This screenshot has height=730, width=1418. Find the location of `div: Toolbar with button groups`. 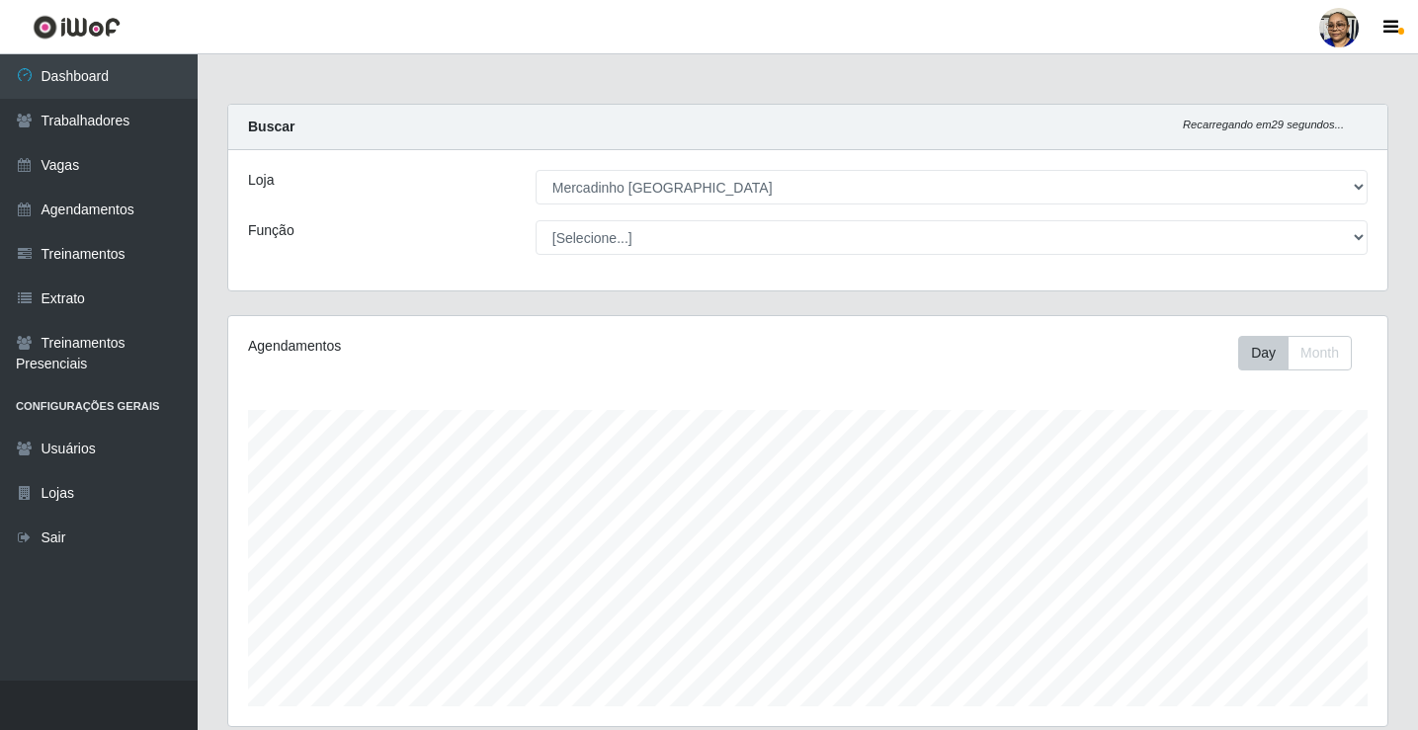

div: Toolbar with button groups is located at coordinates (1302, 353).